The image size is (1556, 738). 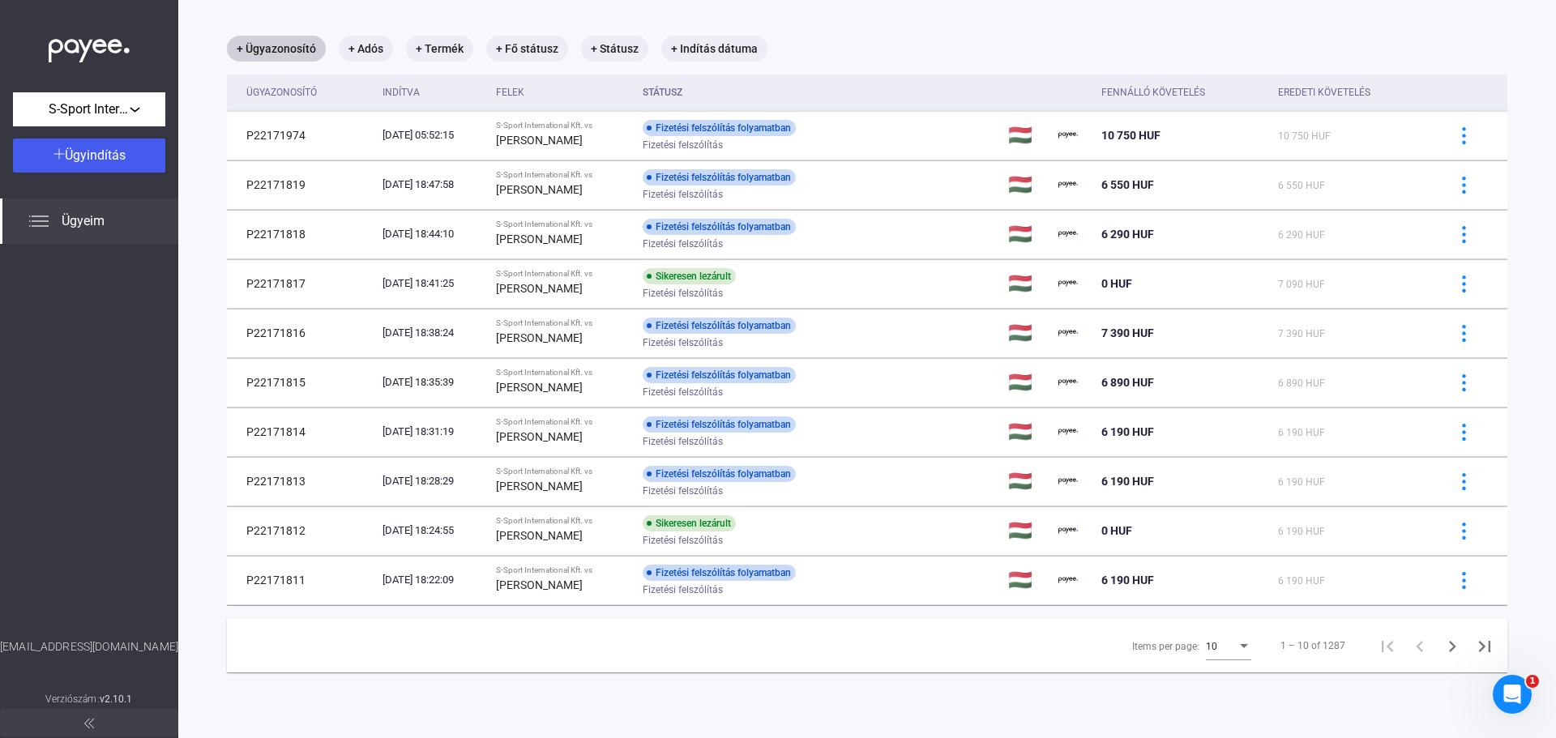 What do you see at coordinates (1117, 284) in the screenshot?
I see `span: 0 HUF` at bounding box center [1117, 284].